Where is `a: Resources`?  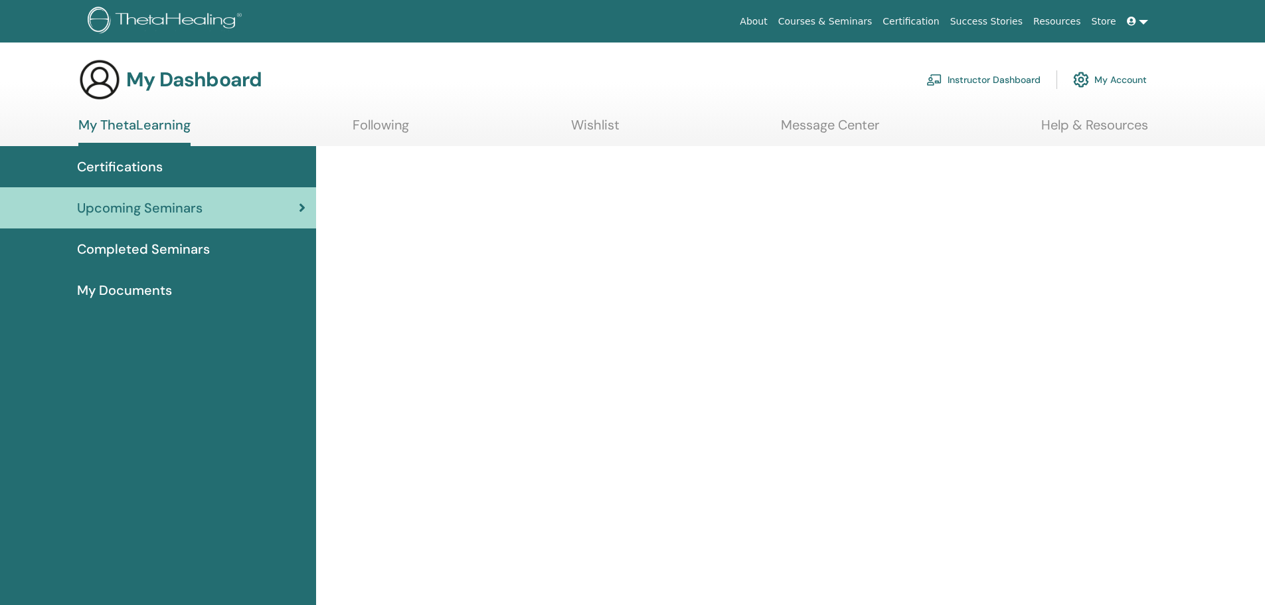 a: Resources is located at coordinates (1058, 21).